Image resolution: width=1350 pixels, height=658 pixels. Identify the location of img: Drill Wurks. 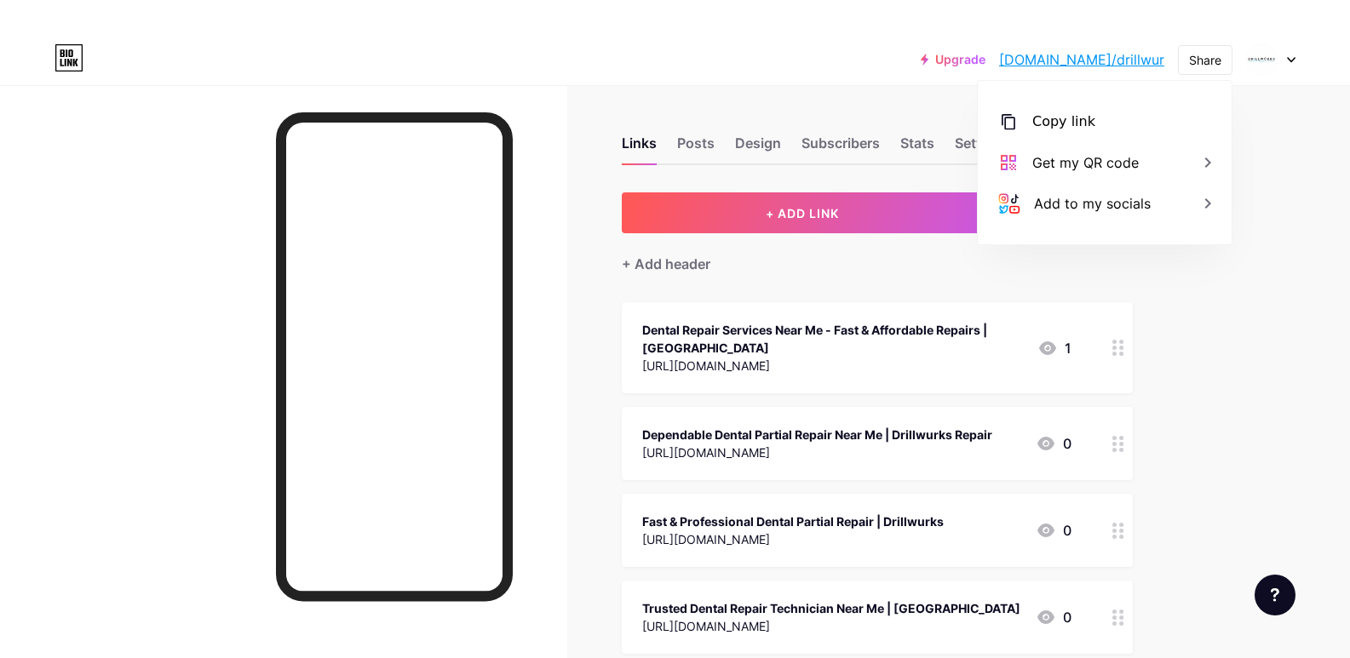
(1261, 60).